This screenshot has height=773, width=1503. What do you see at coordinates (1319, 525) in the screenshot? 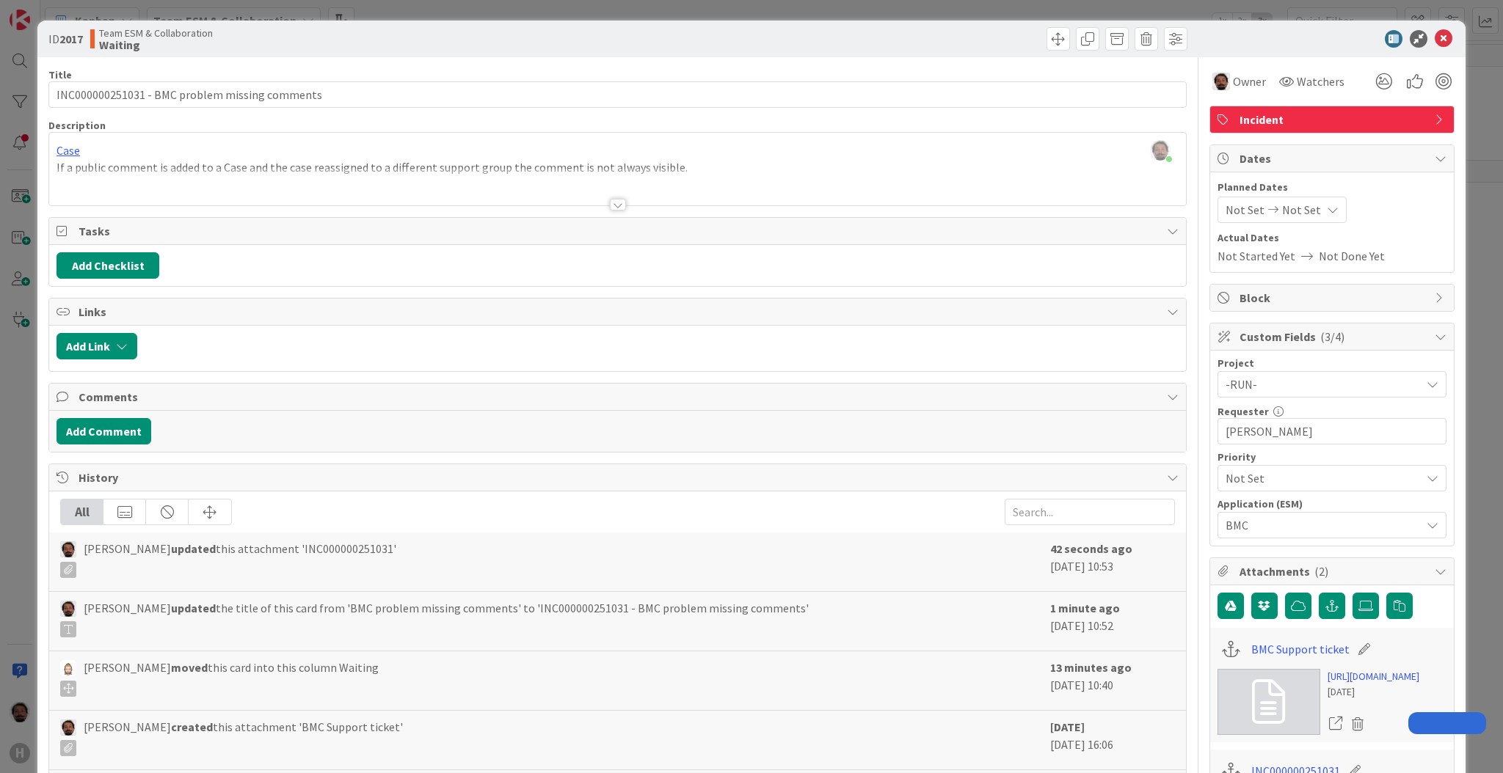
I see `span: BMC` at bounding box center [1319, 525].